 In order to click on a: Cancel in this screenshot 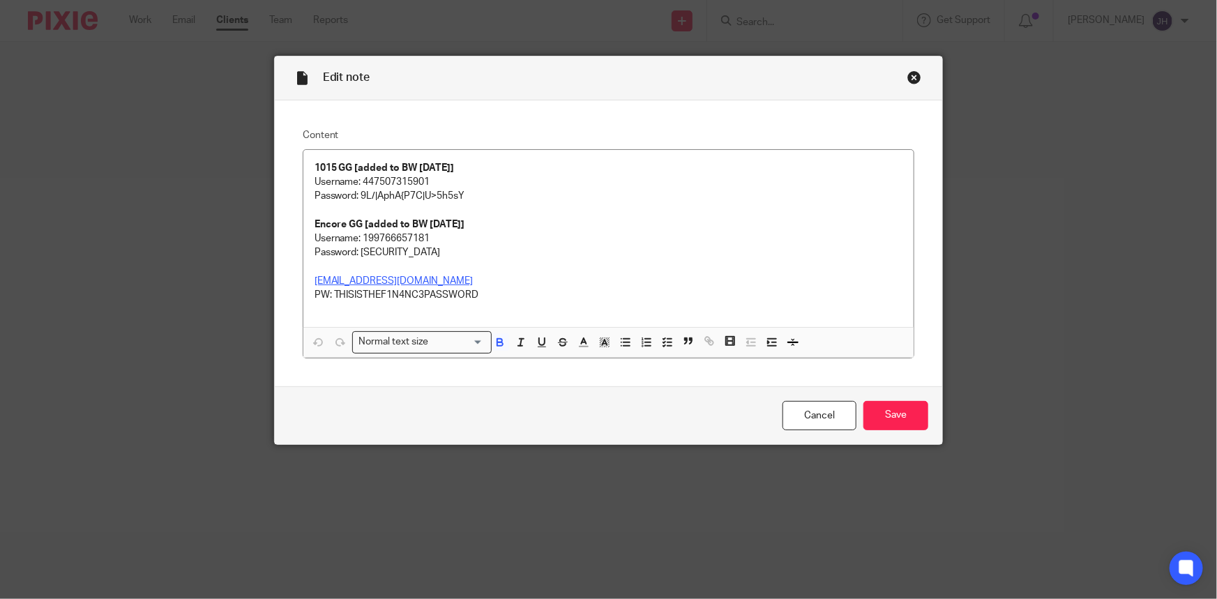, I will do `click(819, 416)`.